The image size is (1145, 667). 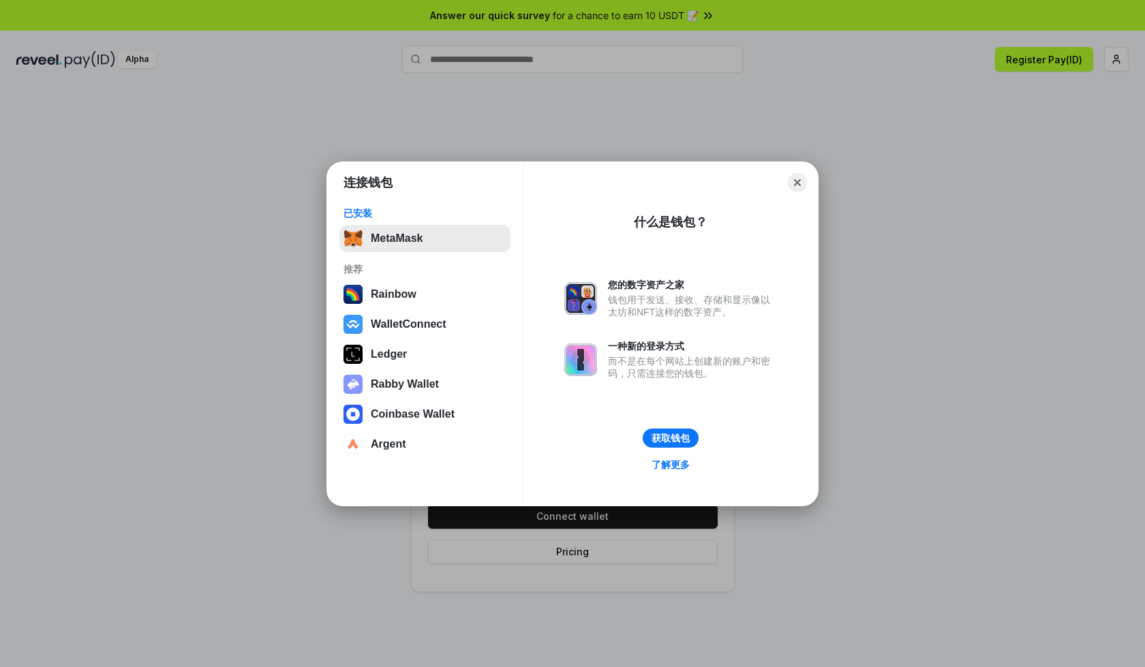 What do you see at coordinates (353, 239) in the screenshot?
I see `img: svg+xml,%3Csvg%20fill%3D%22none%22%20height%3D%2233%22%20viewBox%3D%220%200%2035%2033%22%20width%...` at bounding box center [353, 239].